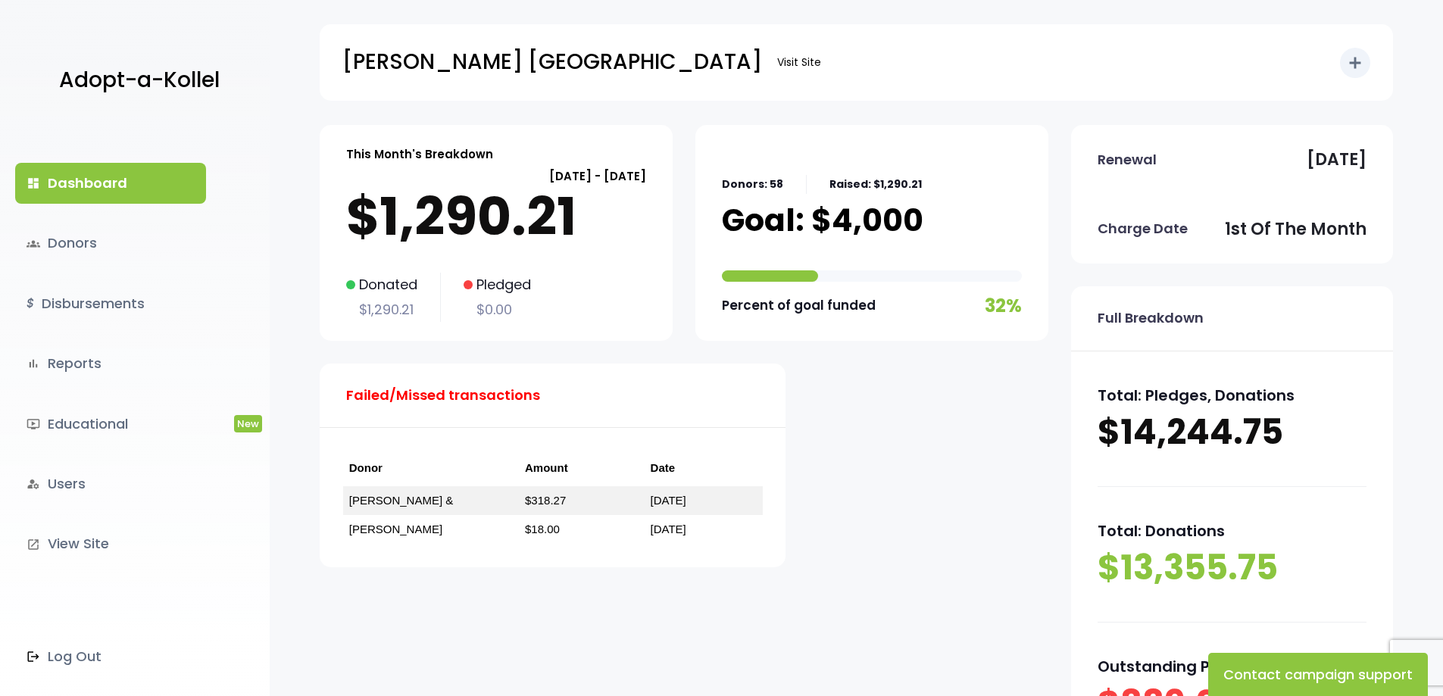 This screenshot has height=696, width=1443. Describe the element at coordinates (1232, 531) in the screenshot. I see `p: Total: Donations` at that location.